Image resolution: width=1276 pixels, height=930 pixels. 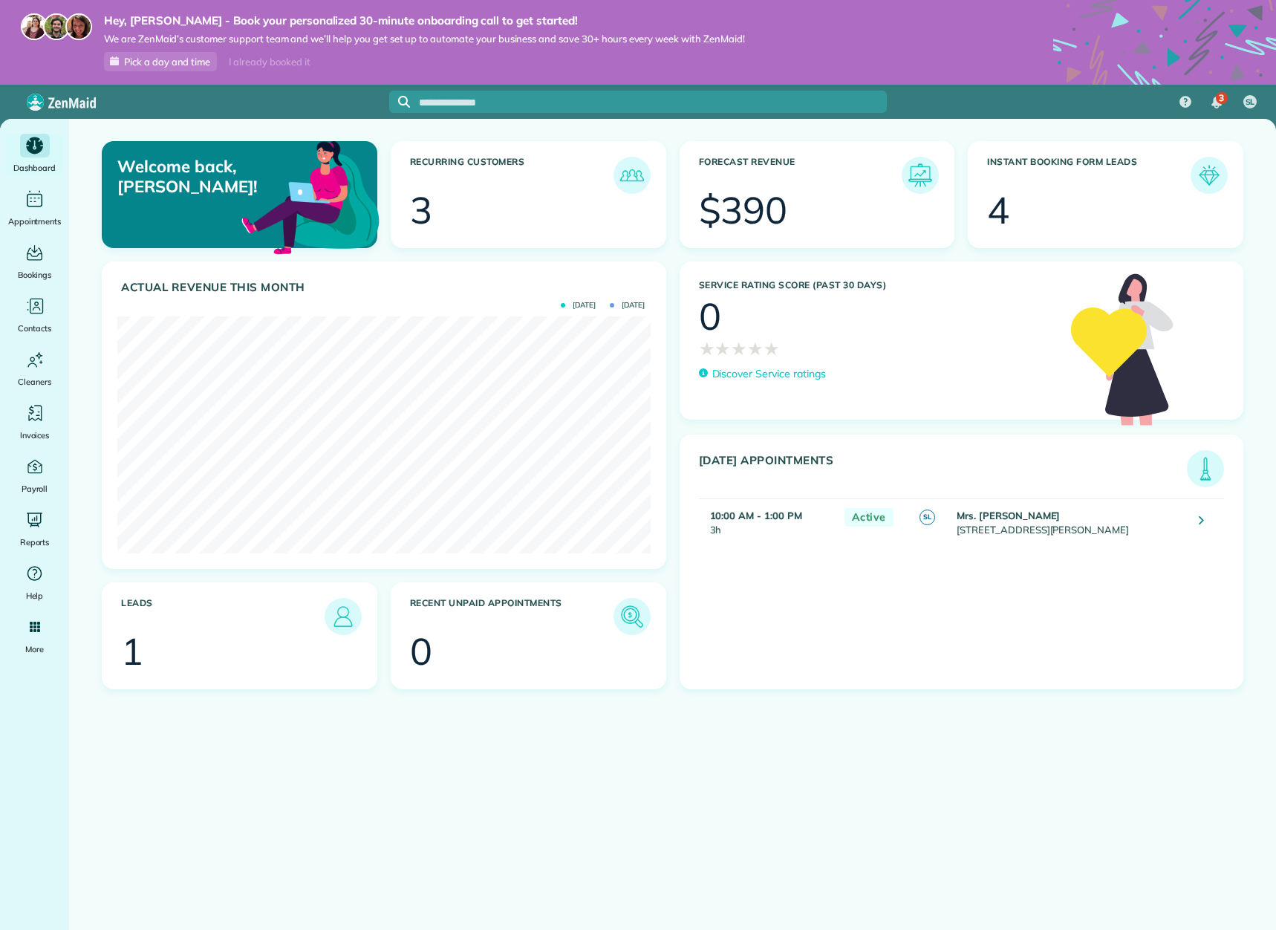 What do you see at coordinates (421, 210) in the screenshot?
I see `div: 3` at bounding box center [421, 210].